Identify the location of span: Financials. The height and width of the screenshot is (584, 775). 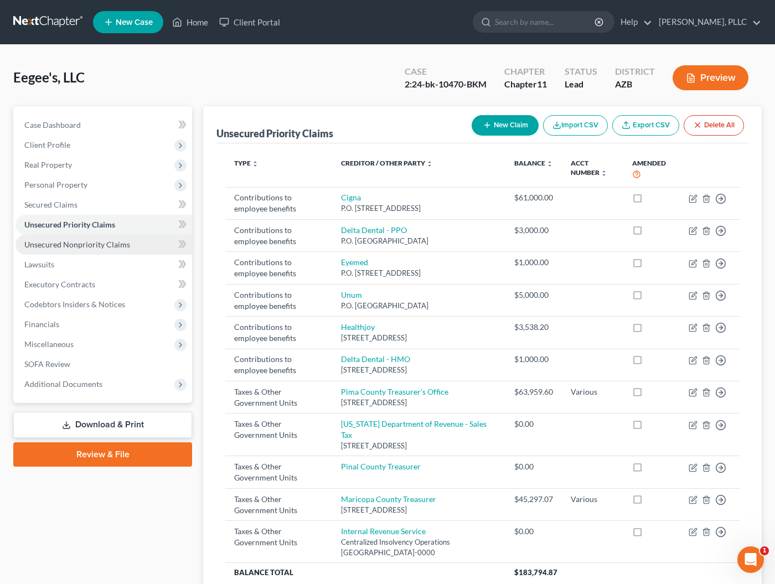
(42, 324).